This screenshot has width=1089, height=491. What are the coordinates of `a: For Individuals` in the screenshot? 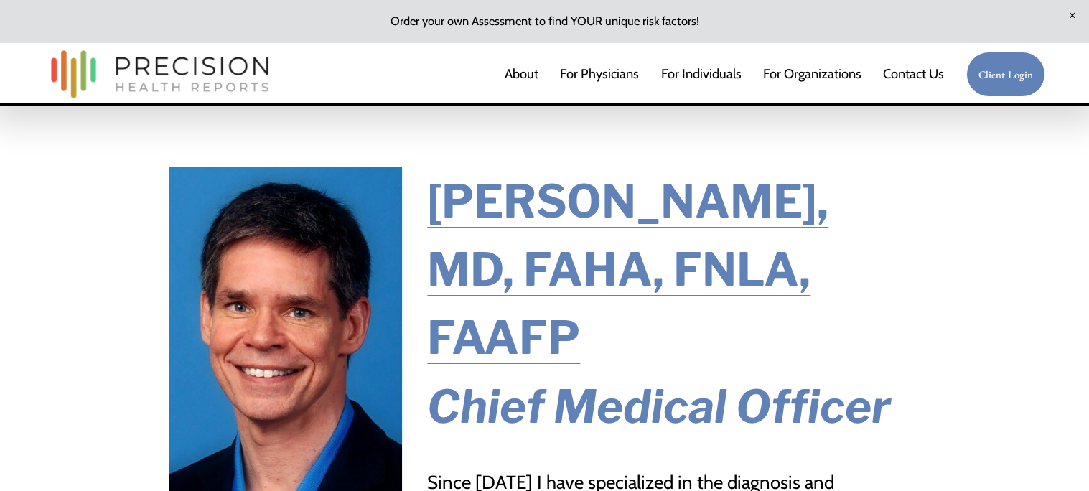 It's located at (701, 74).